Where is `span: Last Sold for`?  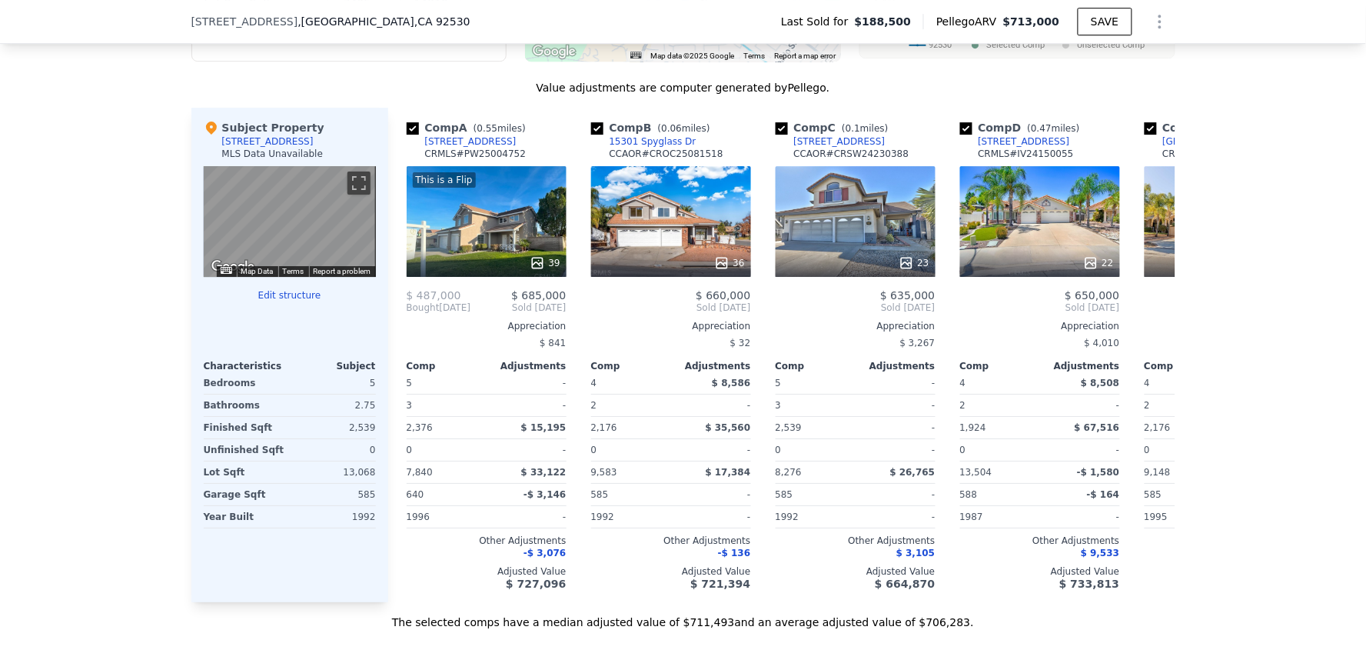 span: Last Sold for is located at coordinates (818, 22).